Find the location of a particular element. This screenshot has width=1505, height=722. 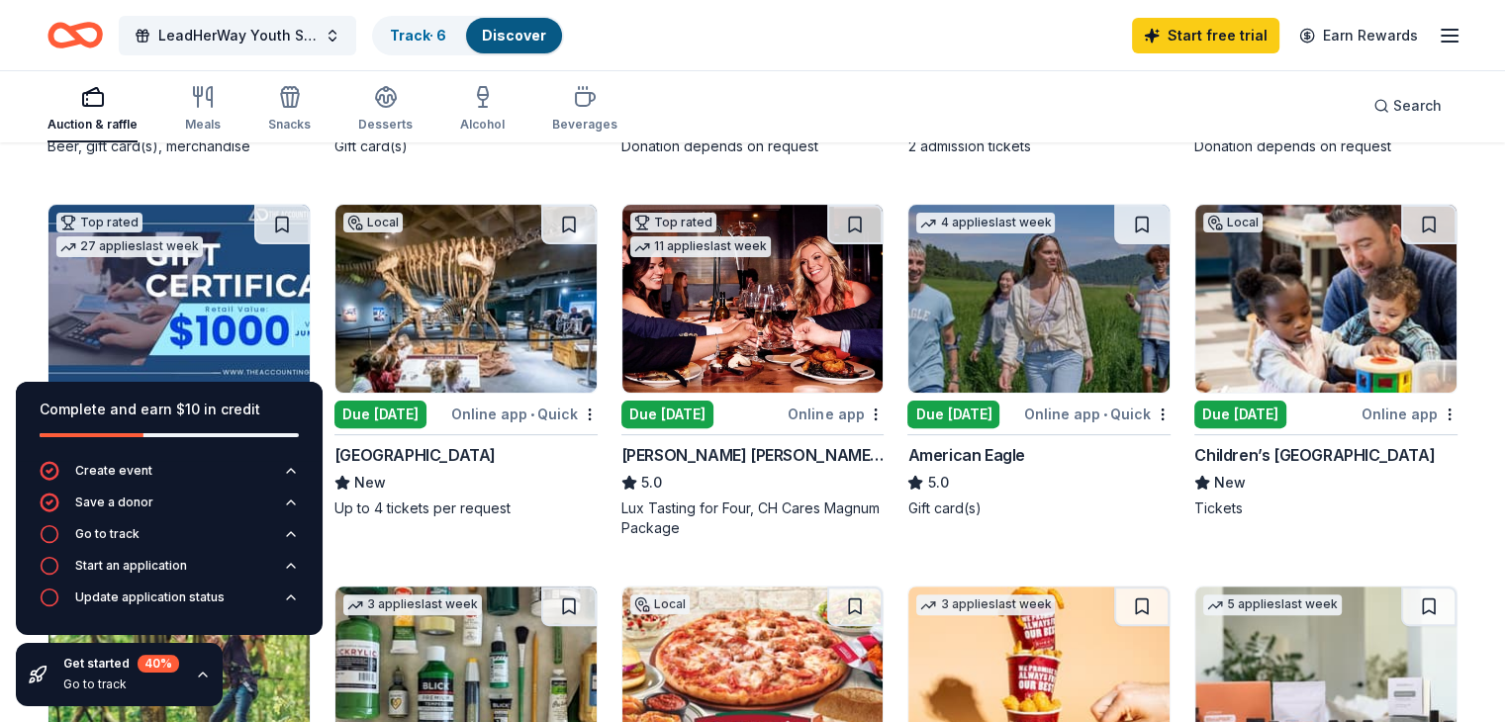

span: Search is located at coordinates (1417, 106).